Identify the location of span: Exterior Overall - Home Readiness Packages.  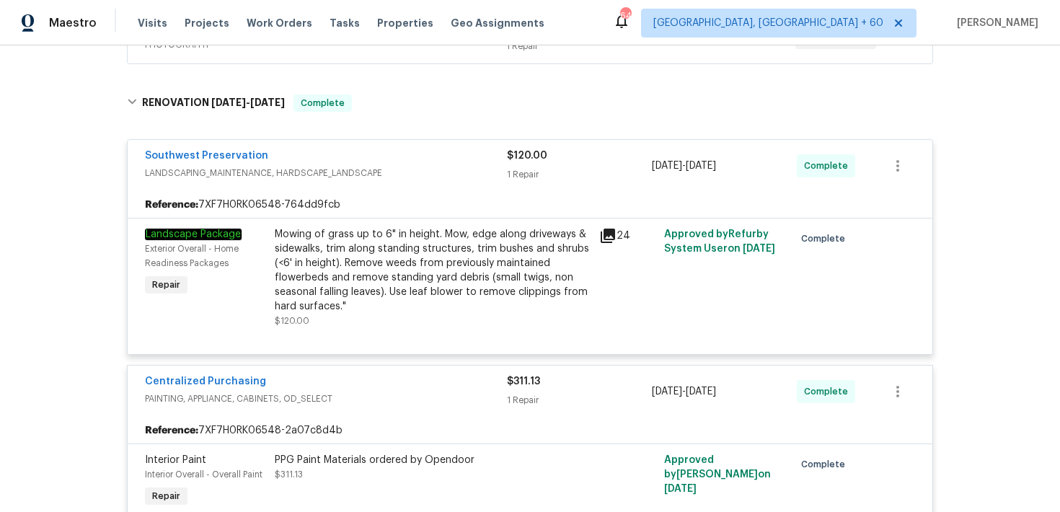
(192, 256).